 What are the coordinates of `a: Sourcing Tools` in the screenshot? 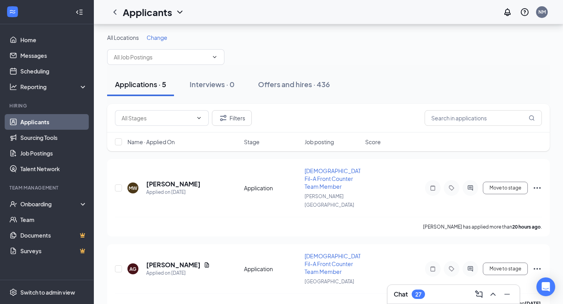 It's located at (54, 138).